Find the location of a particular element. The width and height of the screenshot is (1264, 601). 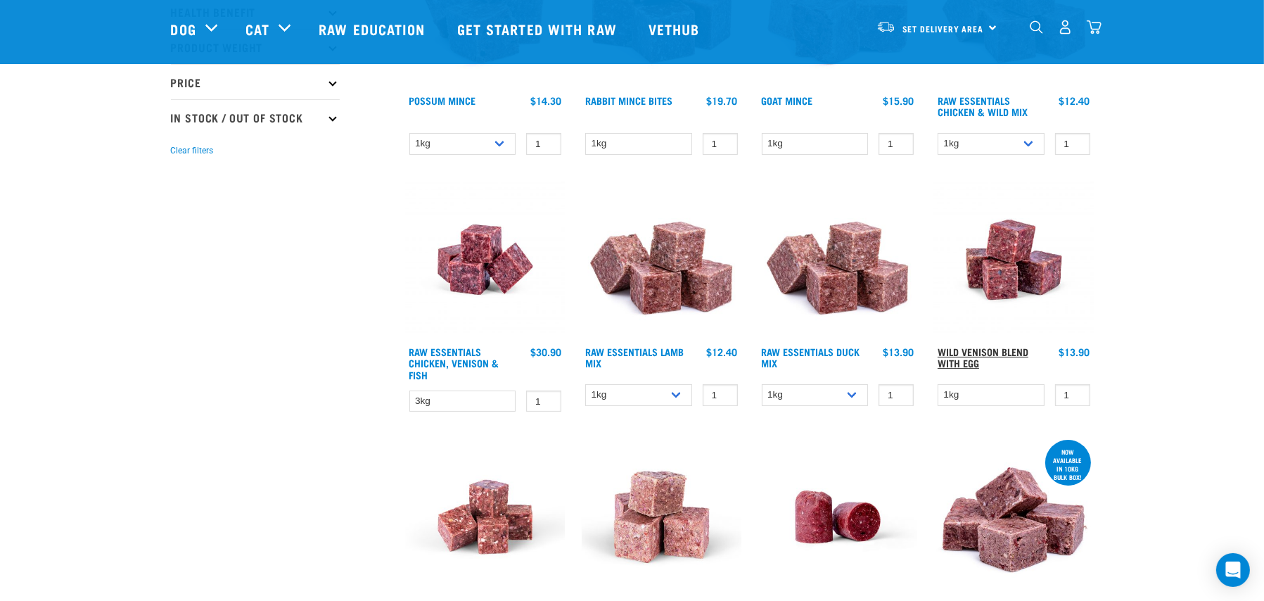

div: Open Intercom Messenger is located at coordinates (1233, 570).